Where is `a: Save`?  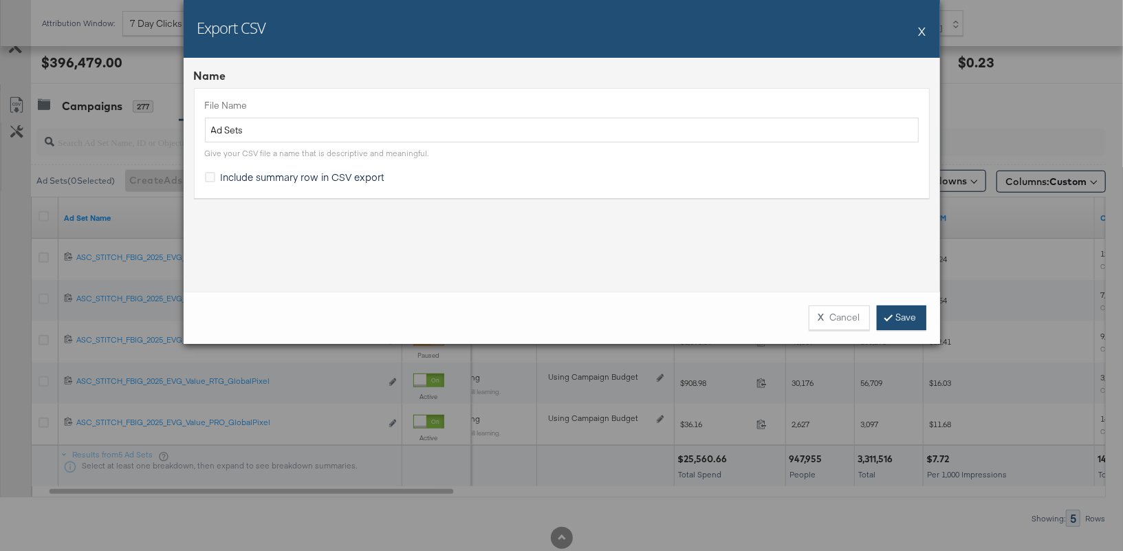 a: Save is located at coordinates (901, 318).